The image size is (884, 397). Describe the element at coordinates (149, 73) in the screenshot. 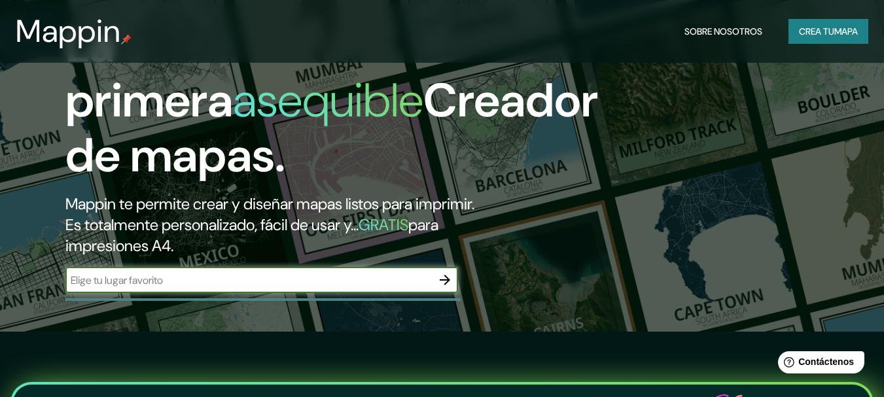

I see `font: La primera` at that location.